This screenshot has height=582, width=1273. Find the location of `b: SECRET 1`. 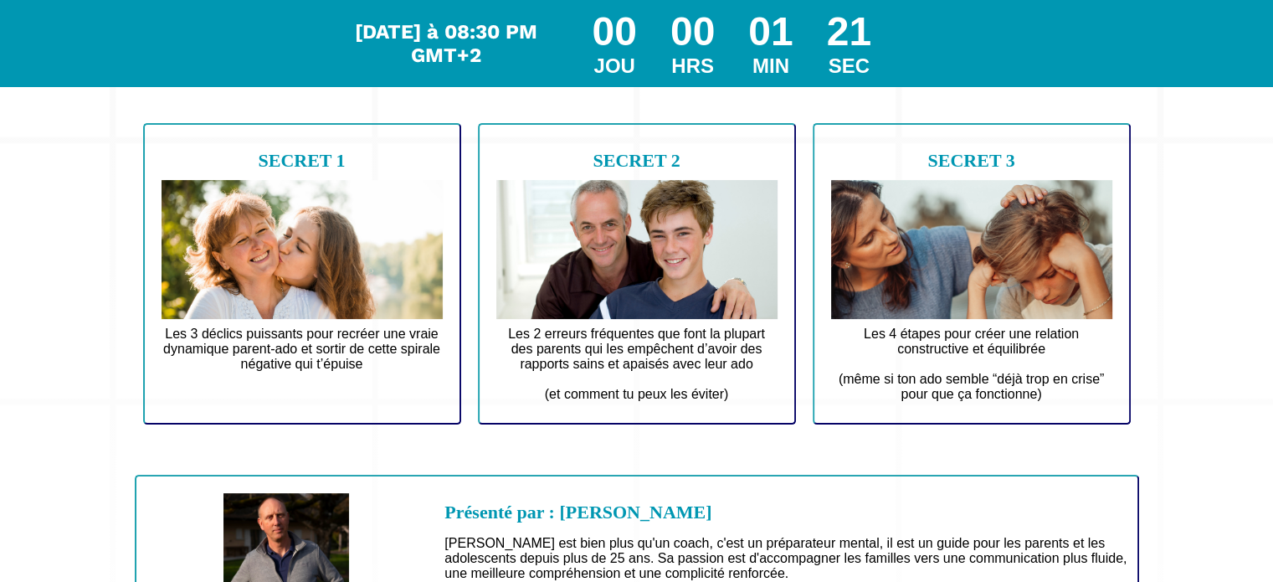

b: SECRET 1 is located at coordinates (301, 160).